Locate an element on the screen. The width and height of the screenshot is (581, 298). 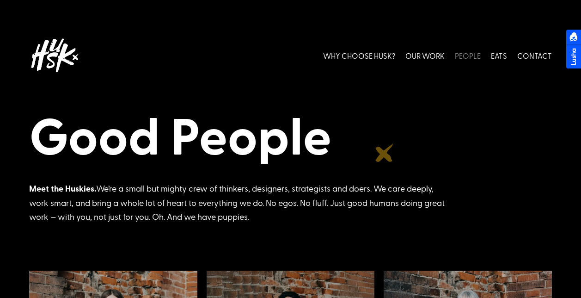
a: WHY CHOOSE HUSK? is located at coordinates (359, 55).